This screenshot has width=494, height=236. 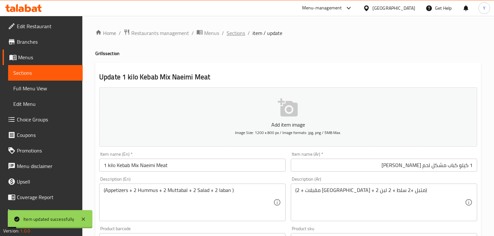 What do you see at coordinates (47, 135) in the screenshot?
I see `span: Coupons` at bounding box center [47, 135].